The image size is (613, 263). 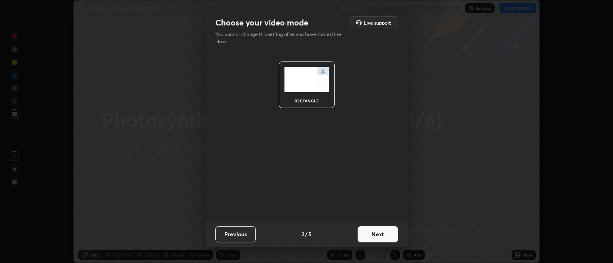 I want to click on div: rectangle, so click(x=307, y=101).